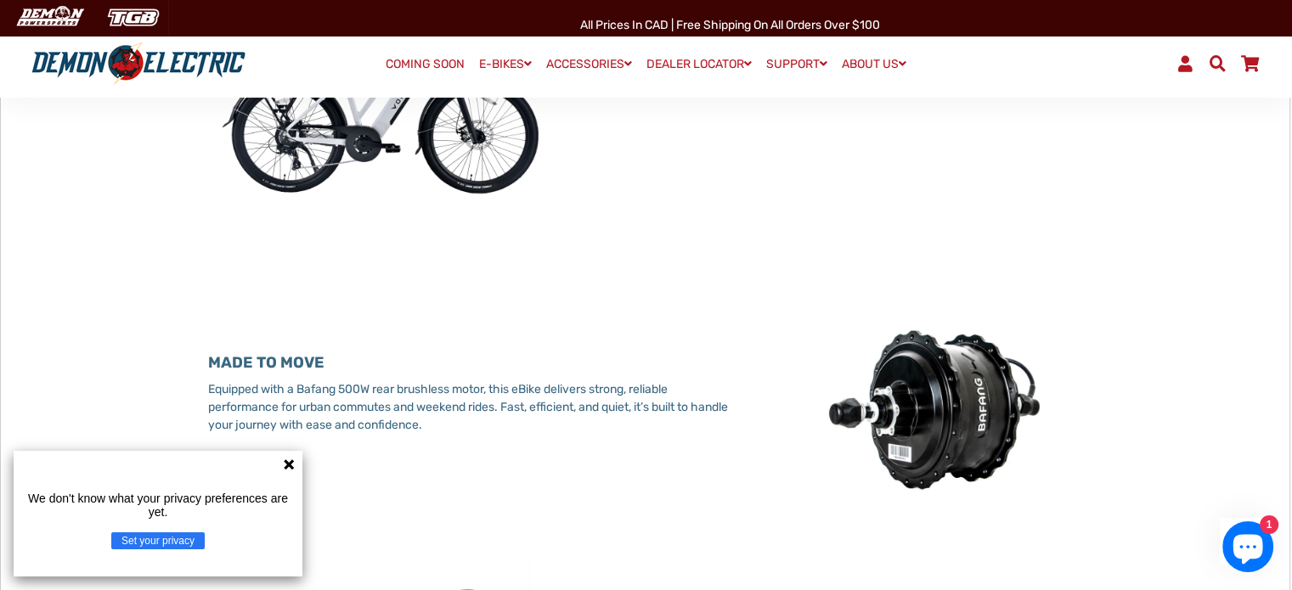 This screenshot has height=590, width=1292. Describe the element at coordinates (730, 25) in the screenshot. I see `span: All Prices in CAD | Free shipping on all orders over $100` at that location.